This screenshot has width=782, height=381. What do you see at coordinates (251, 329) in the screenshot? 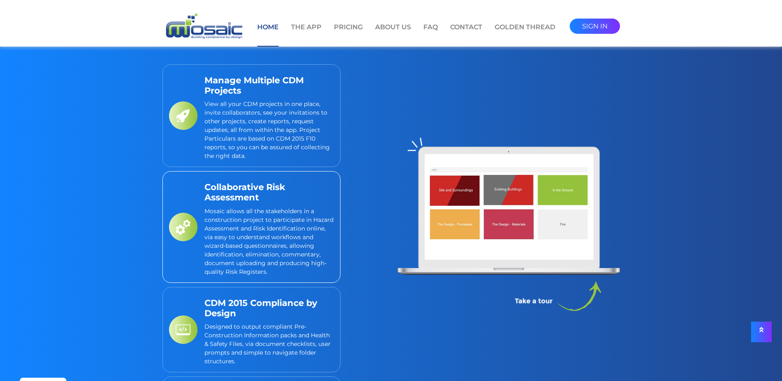
I see `a: img CDM 2015 Compliance by Design Designed to output compliant Pre-Construction Information packs...` at bounding box center [251, 329].